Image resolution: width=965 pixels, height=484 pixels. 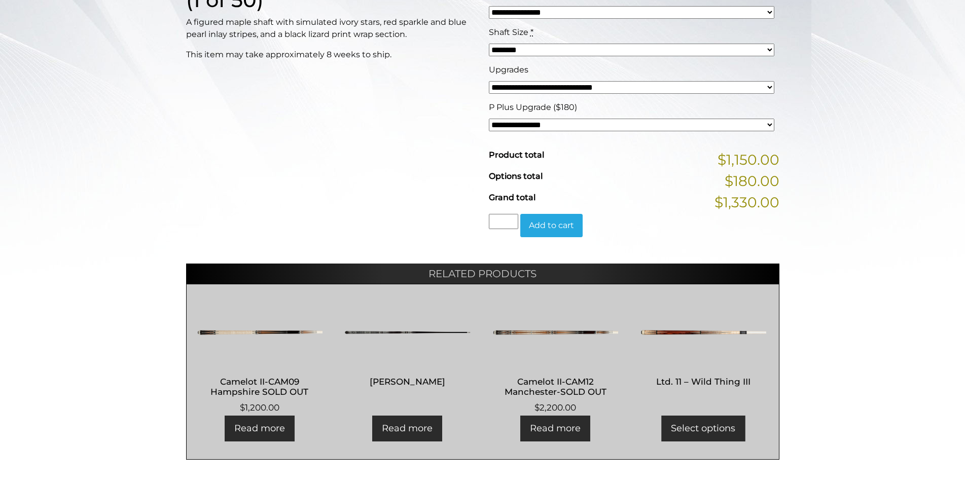 I want to click on img: Ltd. 11 - Wild Thing III, so click(x=703, y=333).